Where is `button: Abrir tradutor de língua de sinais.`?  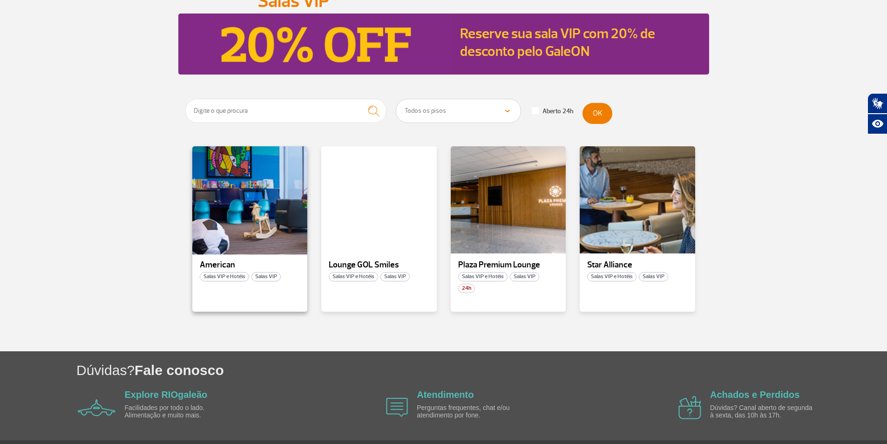
button: Abrir tradutor de língua de sinais. is located at coordinates (877, 103).